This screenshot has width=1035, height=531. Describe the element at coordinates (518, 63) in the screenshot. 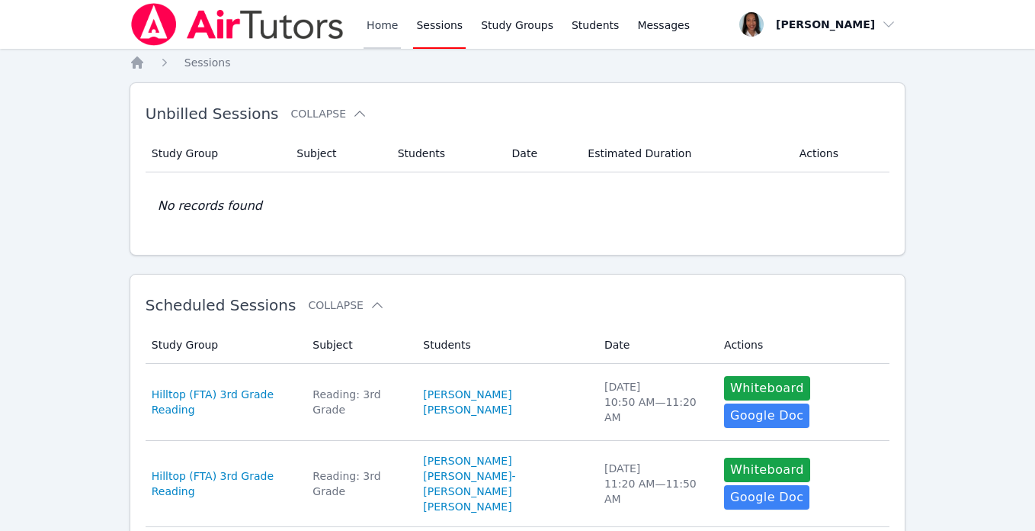

I see `nav: Breadcrumb` at that location.